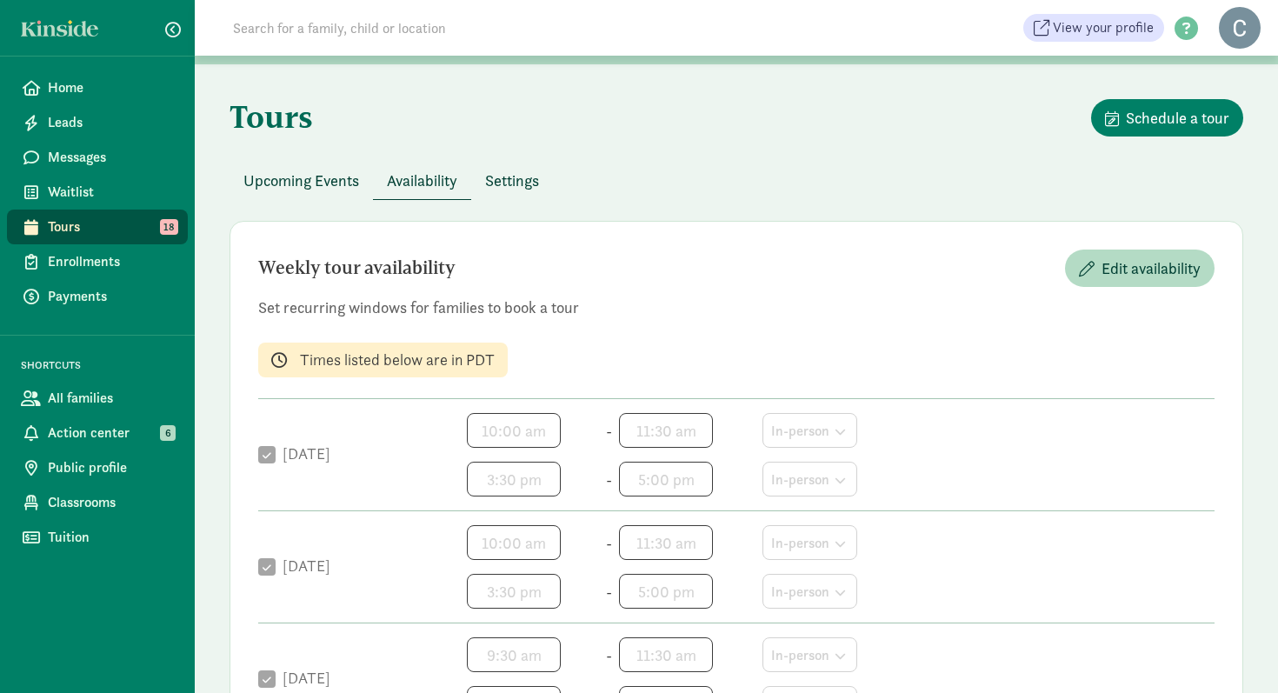 The width and height of the screenshot is (1278, 693). Describe the element at coordinates (1094, 28) in the screenshot. I see `a: View your profile` at that location.